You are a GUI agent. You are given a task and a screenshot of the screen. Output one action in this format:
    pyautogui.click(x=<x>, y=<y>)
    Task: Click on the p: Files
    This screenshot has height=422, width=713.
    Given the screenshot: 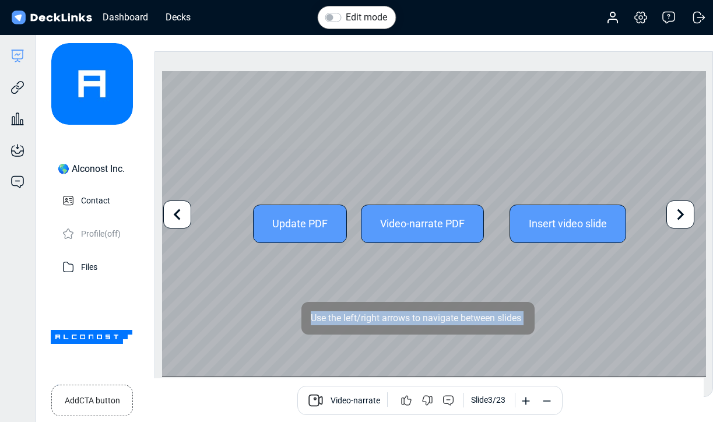 What is the action you would take?
    pyautogui.click(x=89, y=266)
    